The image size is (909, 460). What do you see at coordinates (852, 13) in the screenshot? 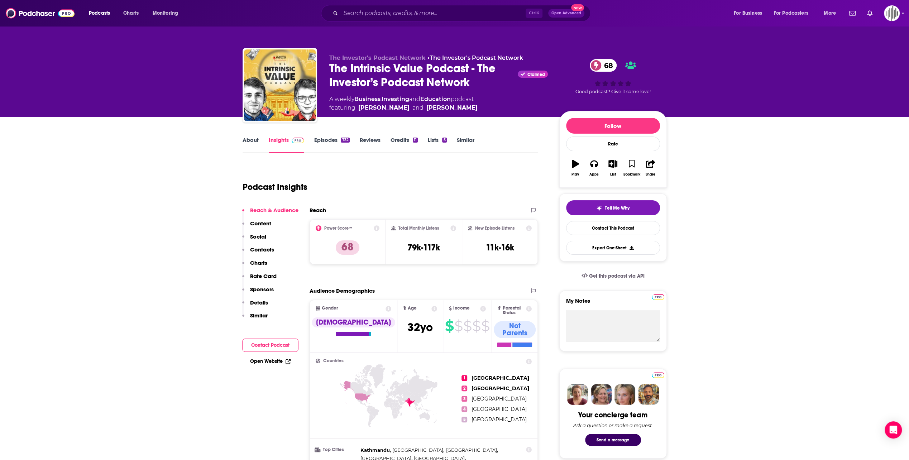
I see `a: Show notifications dropdown` at bounding box center [852, 13].